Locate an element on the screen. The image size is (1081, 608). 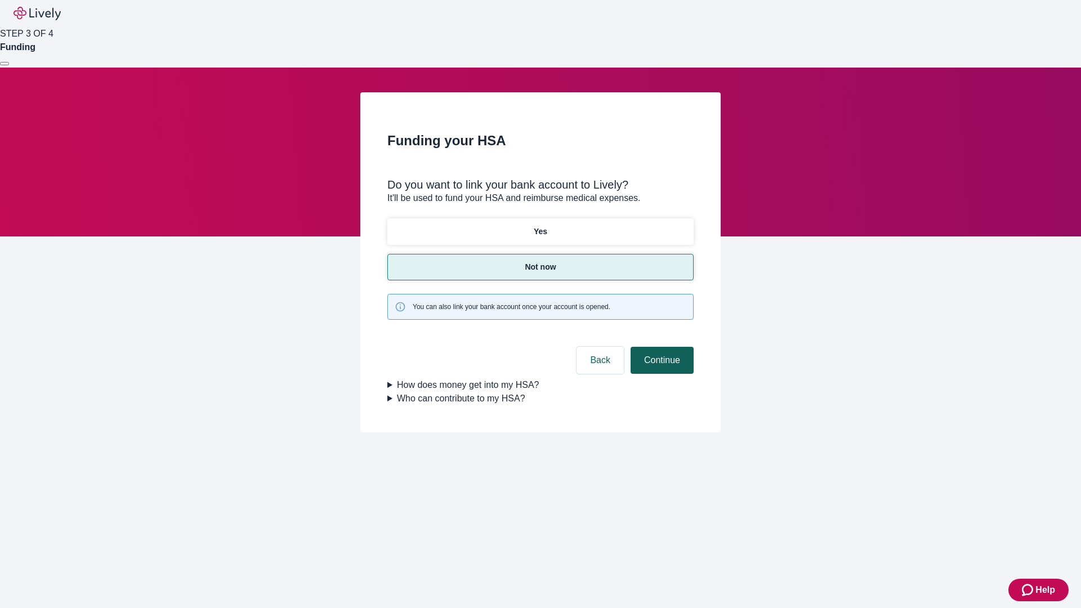
button: Yes is located at coordinates (541, 232).